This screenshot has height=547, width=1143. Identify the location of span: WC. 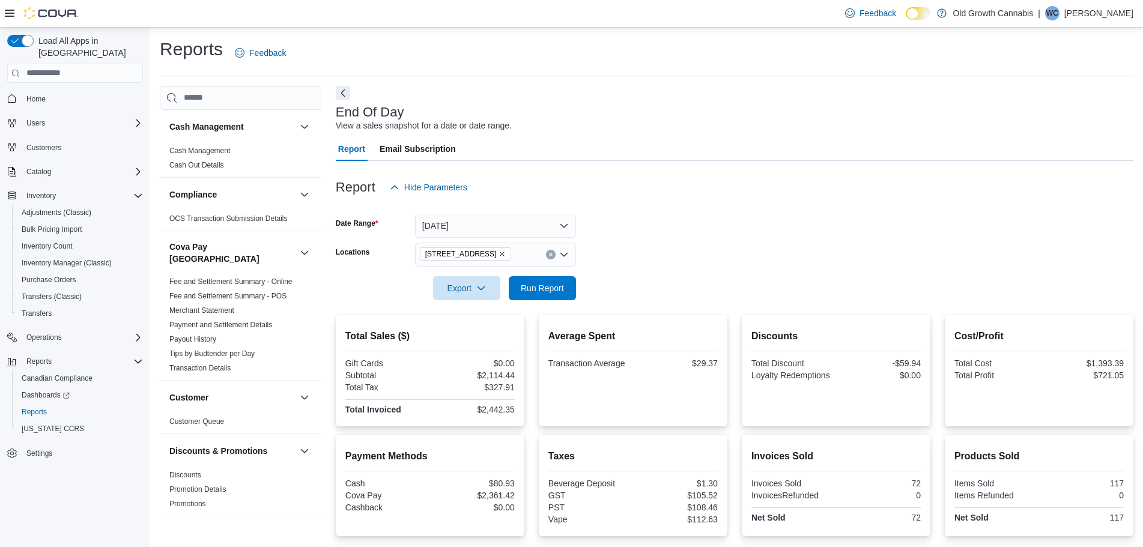
(1052, 13).